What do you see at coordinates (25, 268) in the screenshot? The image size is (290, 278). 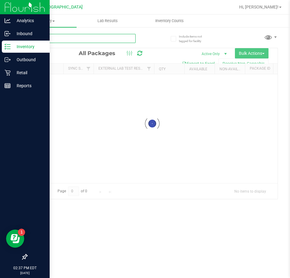 I see `p: 02:37 PM EDT` at bounding box center [25, 268].